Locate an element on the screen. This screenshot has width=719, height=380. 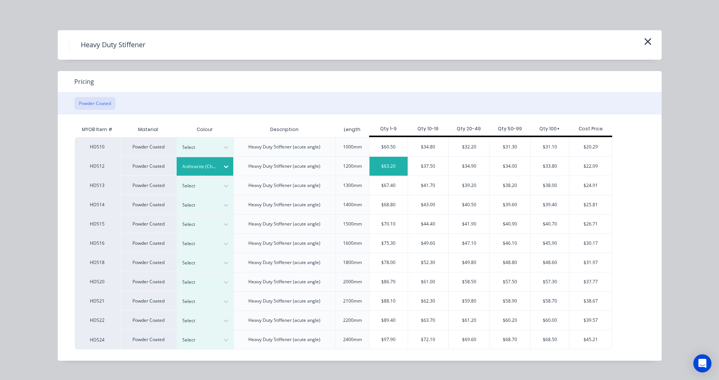
div: 1000mm is located at coordinates (352, 147).